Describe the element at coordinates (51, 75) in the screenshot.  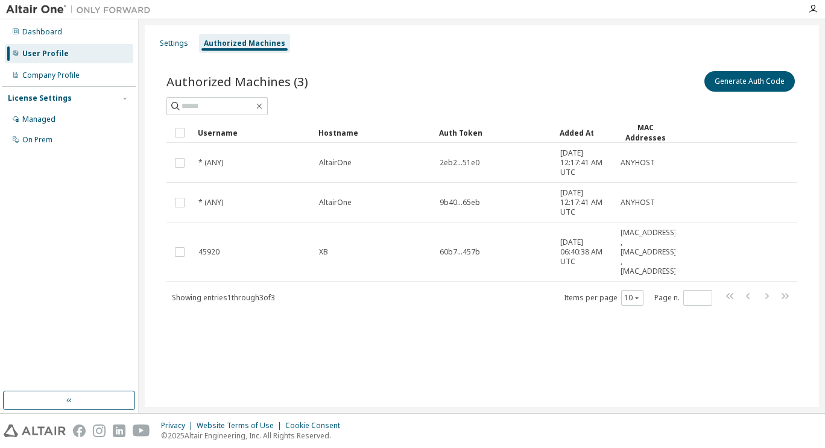
I see `div: Company Profile` at that location.